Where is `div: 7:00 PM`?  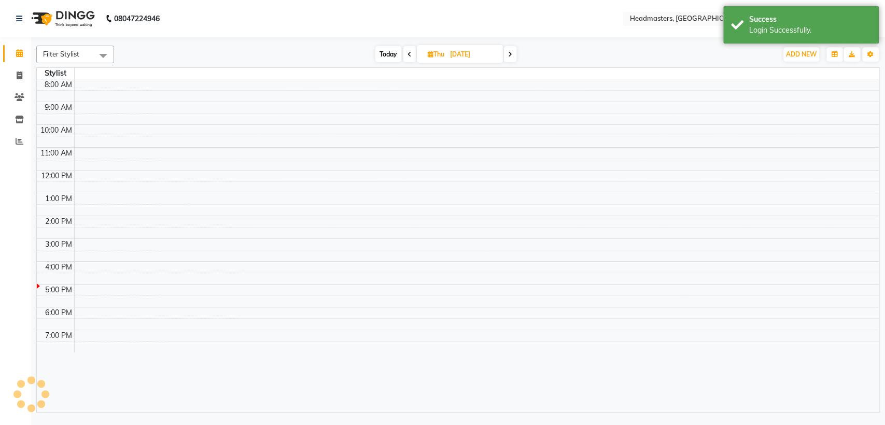
div: 7:00 PM is located at coordinates (59, 335).